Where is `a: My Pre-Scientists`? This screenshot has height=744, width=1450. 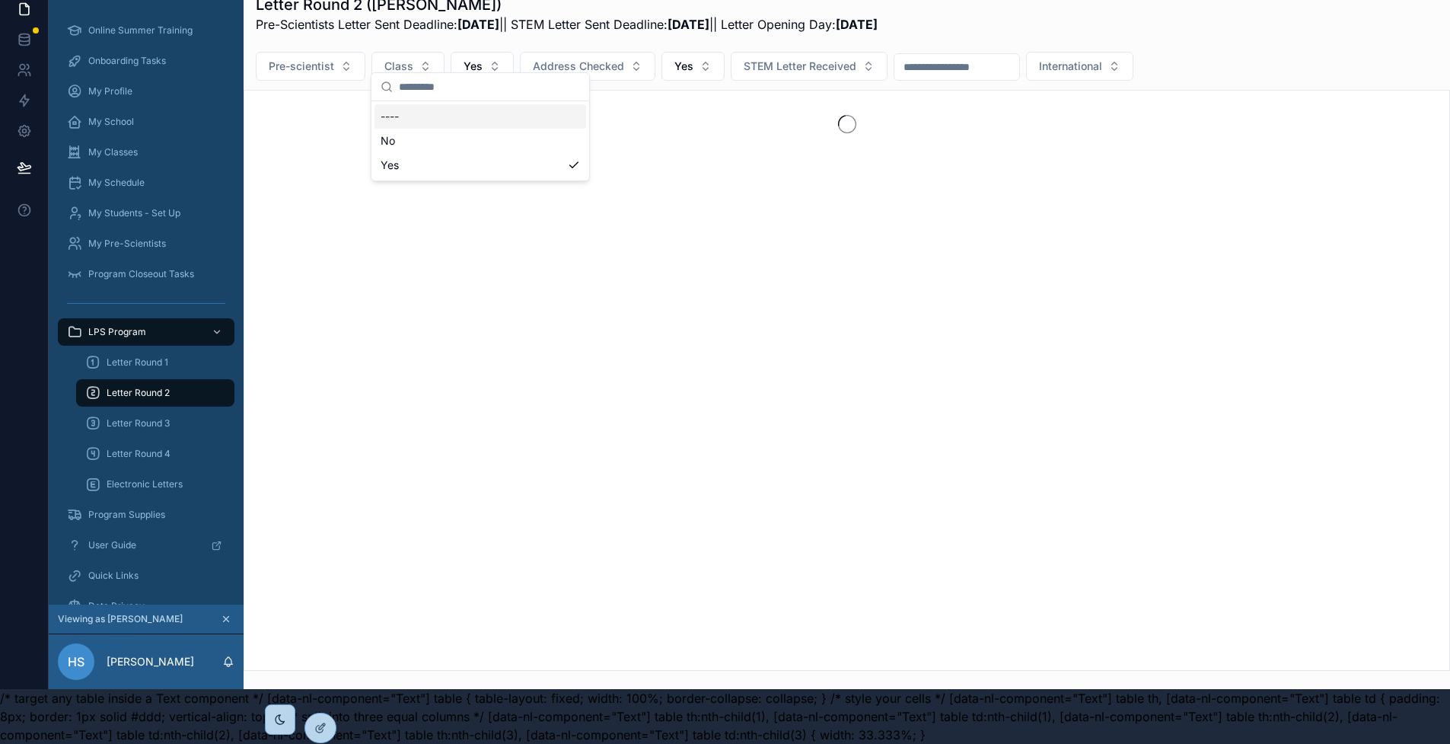
a: My Pre-Scientists is located at coordinates (146, 244).